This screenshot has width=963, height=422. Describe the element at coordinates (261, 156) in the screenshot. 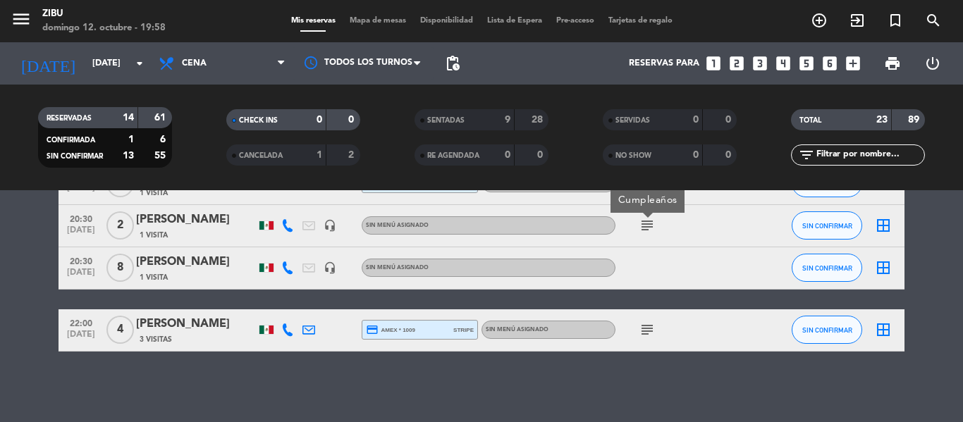

I see `span: CANCELADA` at that location.